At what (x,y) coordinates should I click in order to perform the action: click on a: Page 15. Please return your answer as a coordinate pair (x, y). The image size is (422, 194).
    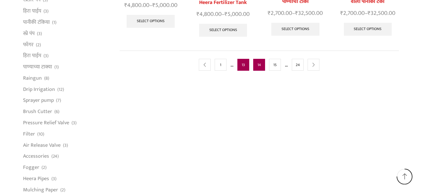
    Looking at the image, I should click on (275, 65).